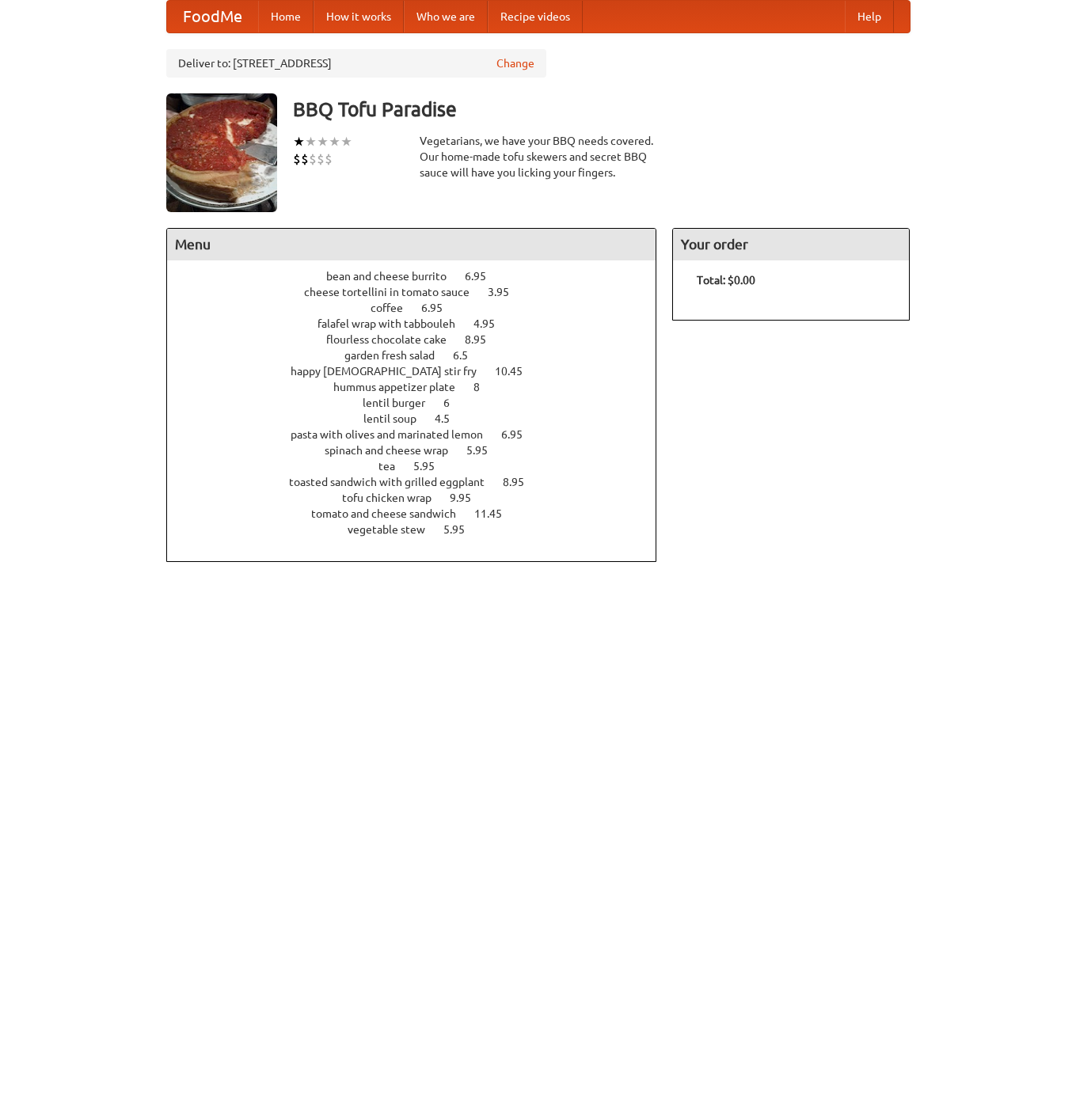  What do you see at coordinates (421, 482) in the screenshot?
I see `a: toasted sandwich with grilled eggplant 8.95` at bounding box center [421, 482].